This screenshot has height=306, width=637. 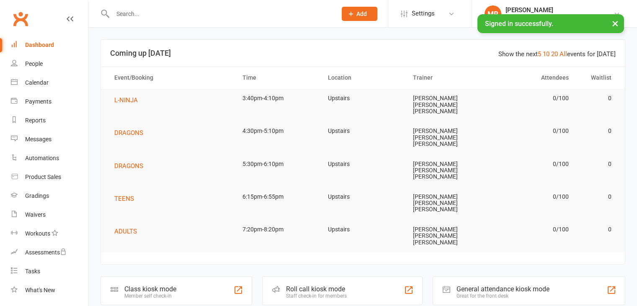 I want to click on div: Dashboard, so click(x=39, y=45).